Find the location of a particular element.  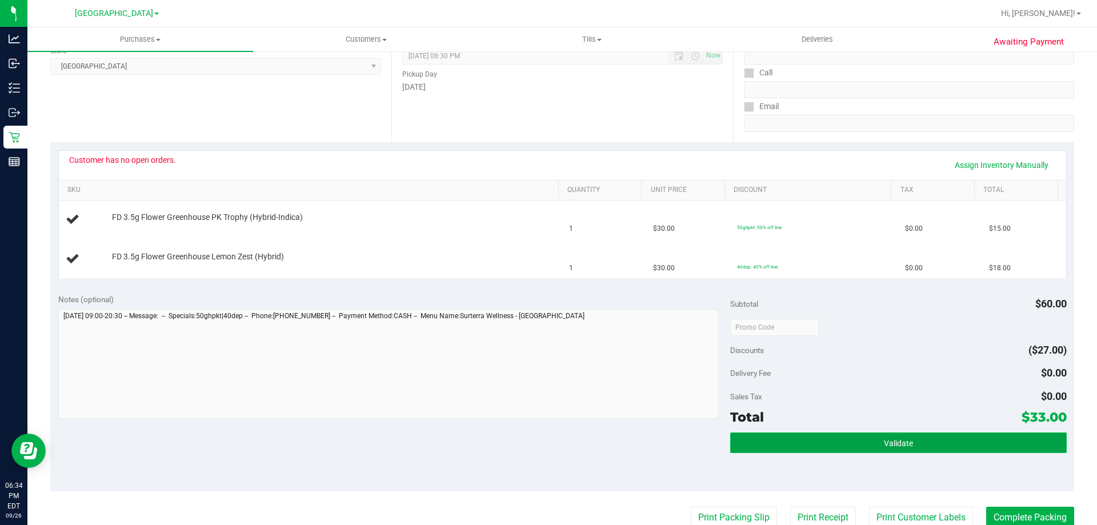

inline-svg: Outbound is located at coordinates (14, 113).